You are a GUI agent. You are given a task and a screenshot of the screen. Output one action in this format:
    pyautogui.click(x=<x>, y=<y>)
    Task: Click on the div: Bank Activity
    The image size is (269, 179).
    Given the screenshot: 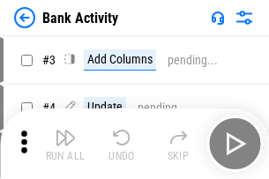 What is the action you would take?
    pyautogui.click(x=80, y=18)
    